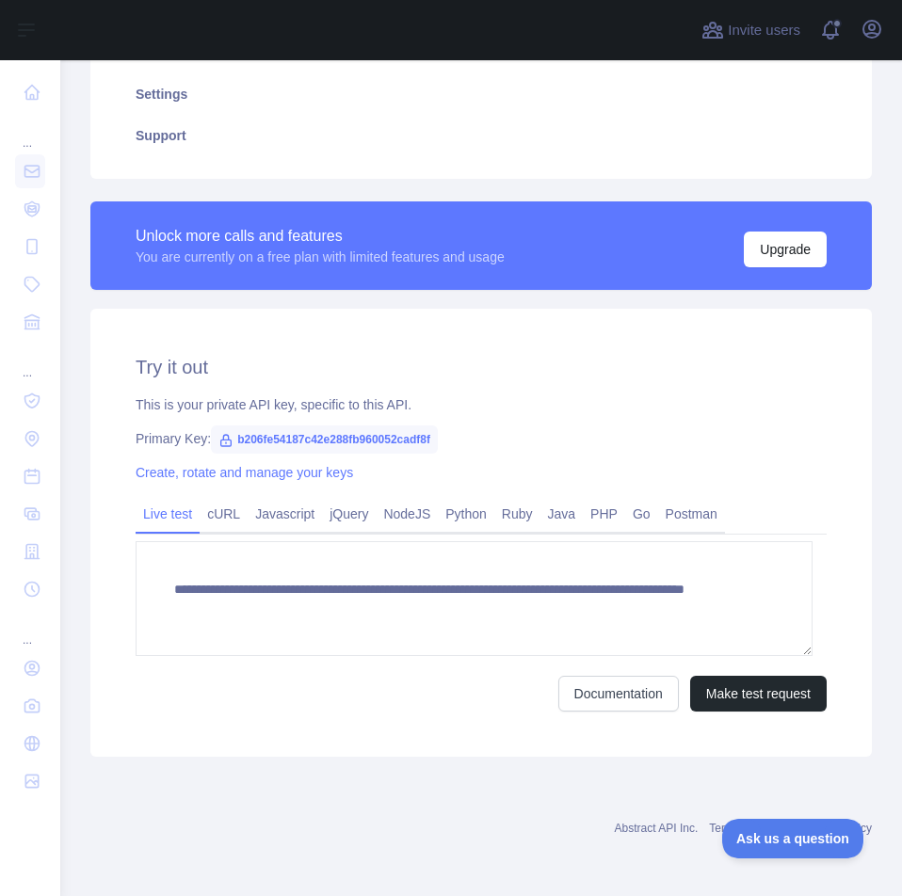 The height and width of the screenshot is (896, 902). What do you see at coordinates (481, 405) in the screenshot?
I see `div: This is your private API key, specific to this API.` at bounding box center [481, 405].